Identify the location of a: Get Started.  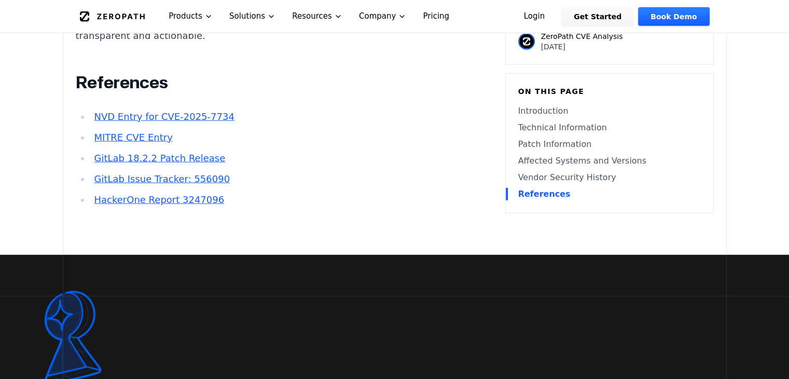
(598, 17).